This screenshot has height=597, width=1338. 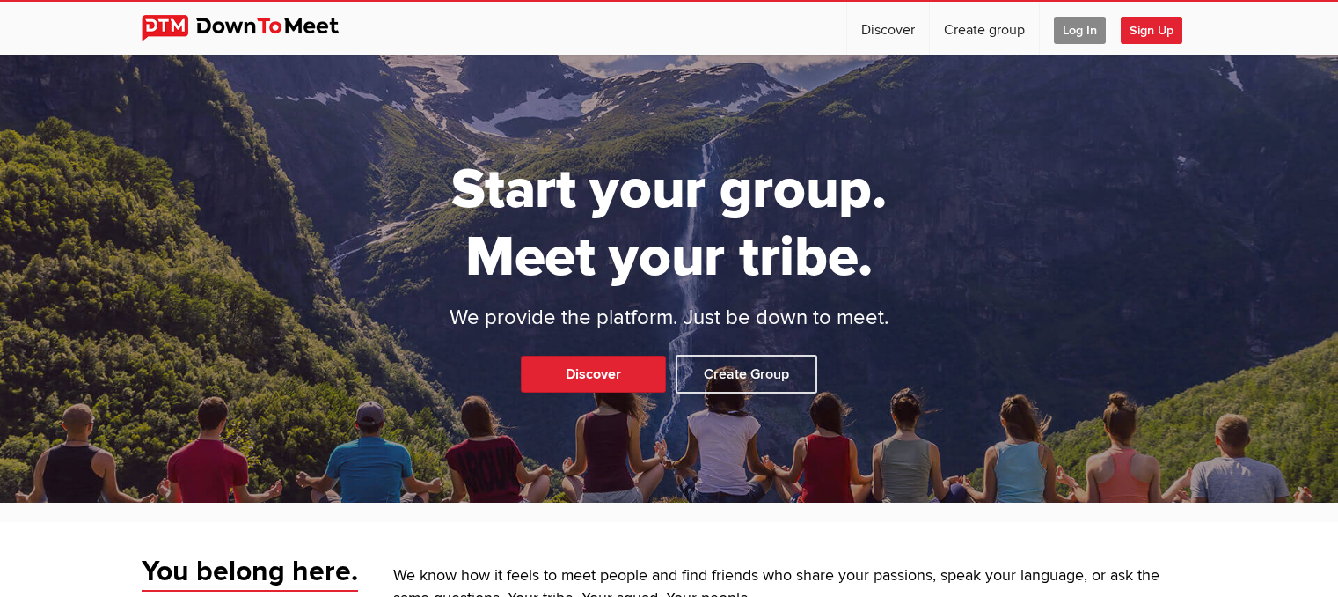 What do you see at coordinates (1159, 28) in the screenshot?
I see `a: Sign Up` at bounding box center [1159, 28].